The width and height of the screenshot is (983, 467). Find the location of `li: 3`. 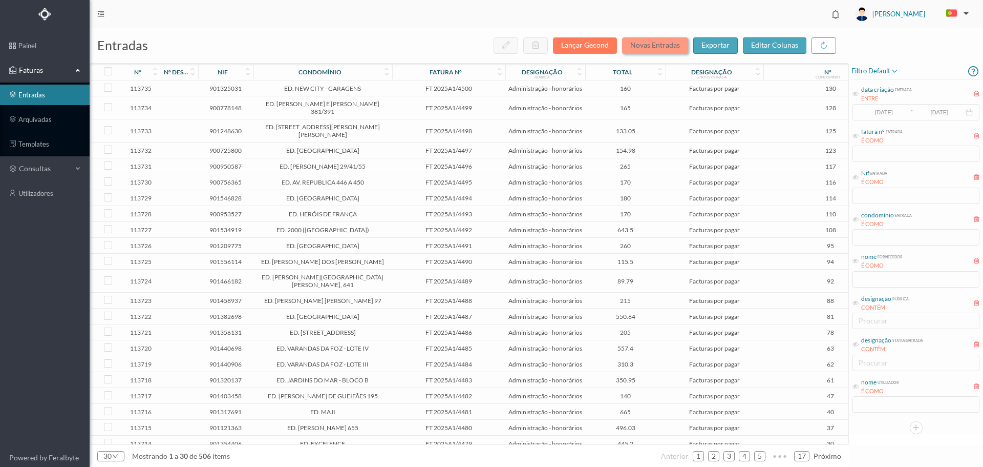

li: 3 is located at coordinates (729, 456).